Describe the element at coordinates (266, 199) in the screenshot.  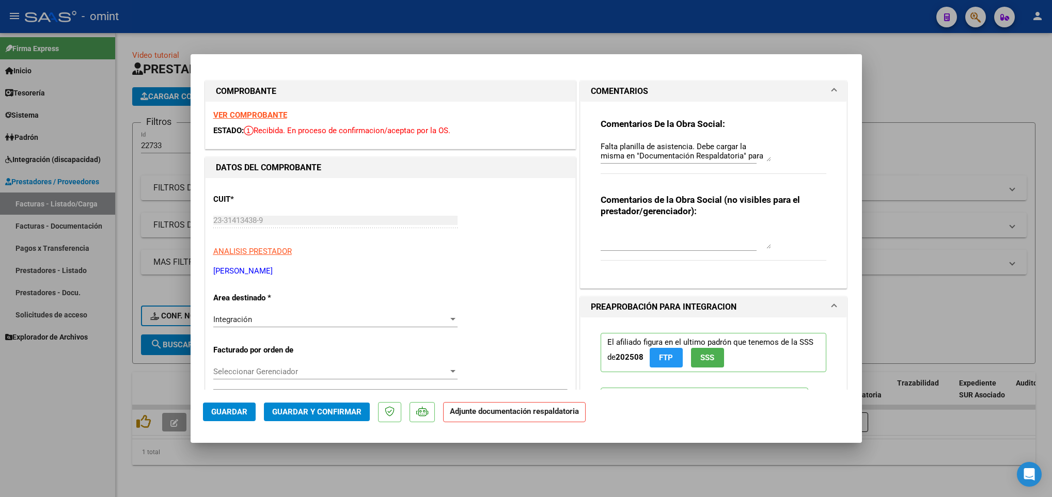
I see `p: CUIT` at that location.